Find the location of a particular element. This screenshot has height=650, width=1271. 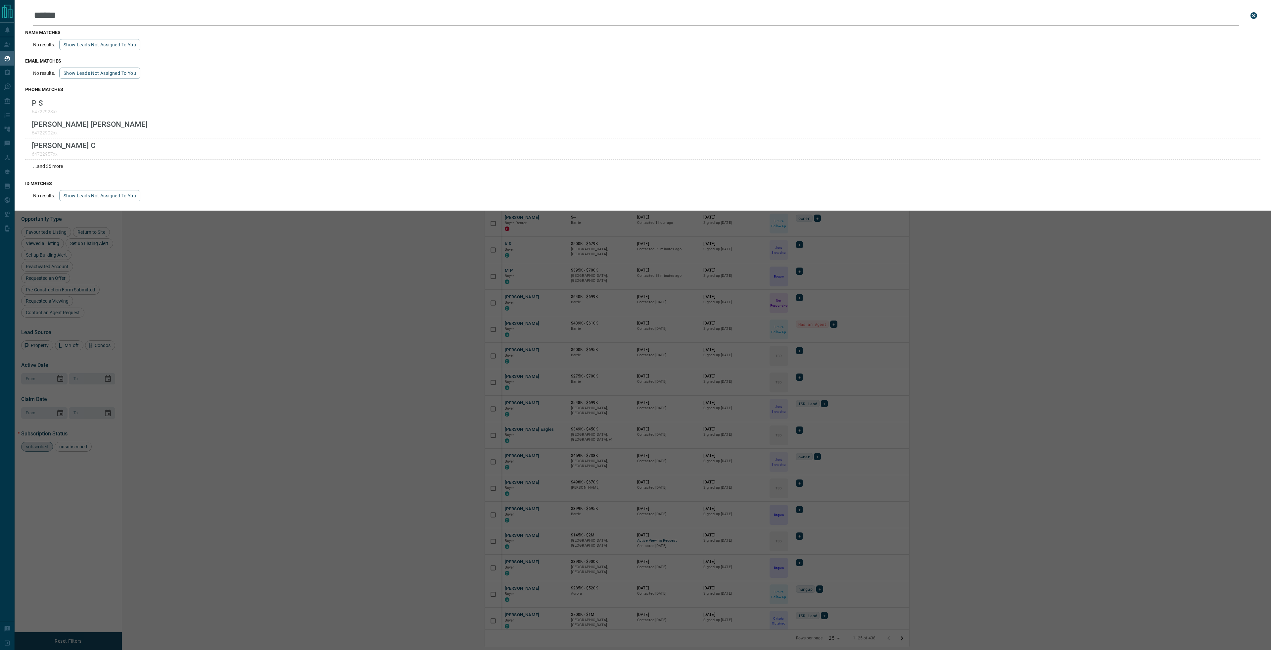

h3: phone matches is located at coordinates (643, 89).